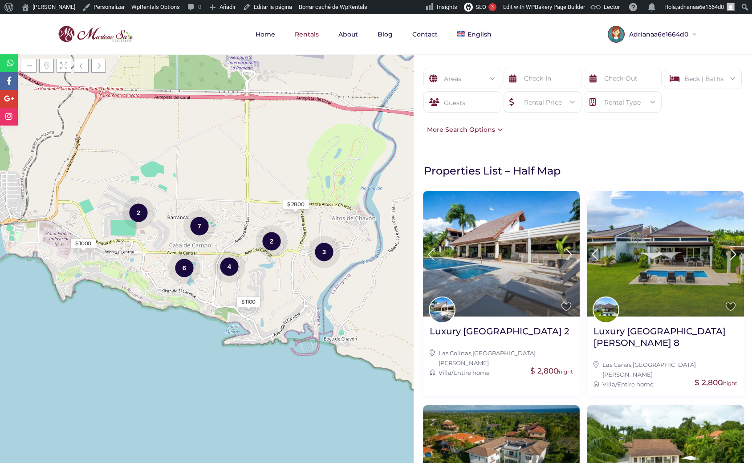  What do you see at coordinates (400, 8) in the screenshot?
I see `img: Visitas de 48 horas. Haz clic para ver más estadísticas del sitio.` at bounding box center [400, 8].